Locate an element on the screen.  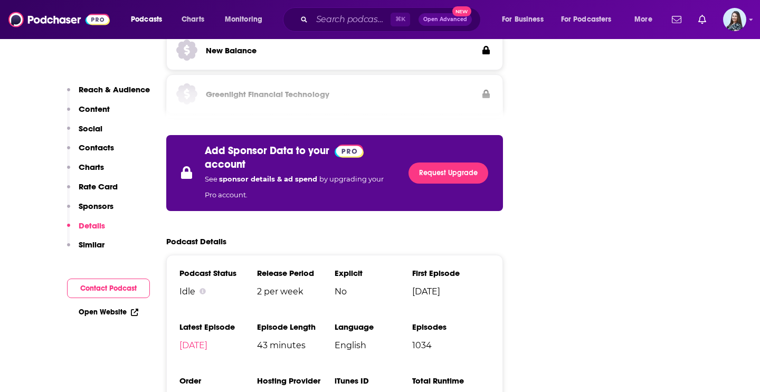
h3: Total Runtime is located at coordinates (451, 381).